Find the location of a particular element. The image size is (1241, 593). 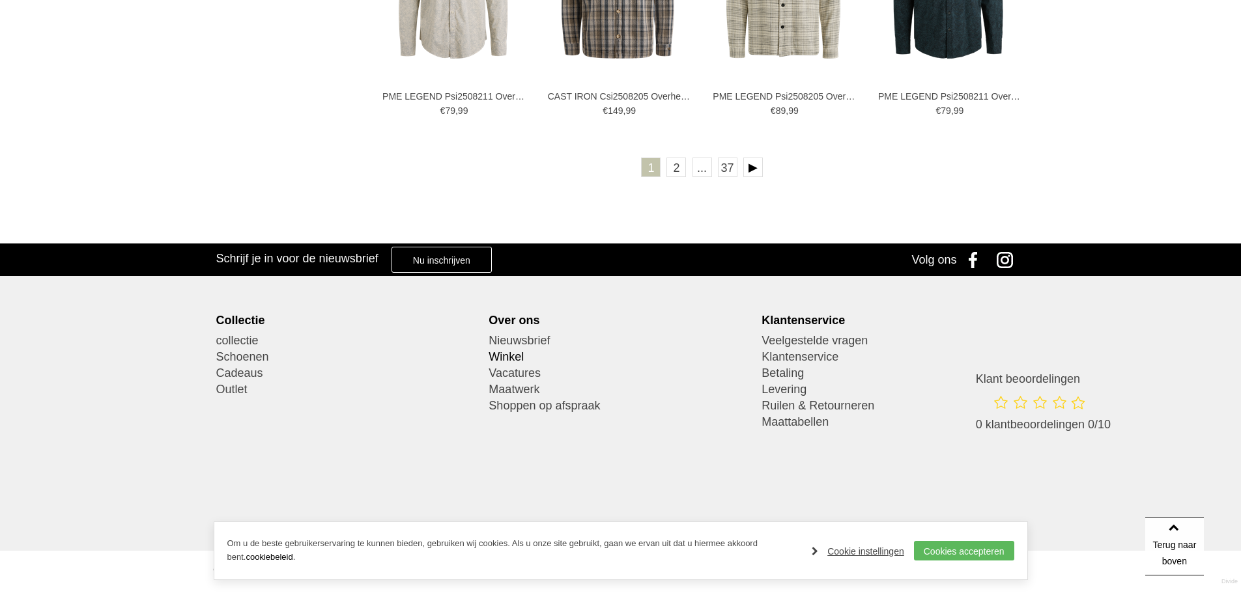

a: Betaling is located at coordinates (893, 373).